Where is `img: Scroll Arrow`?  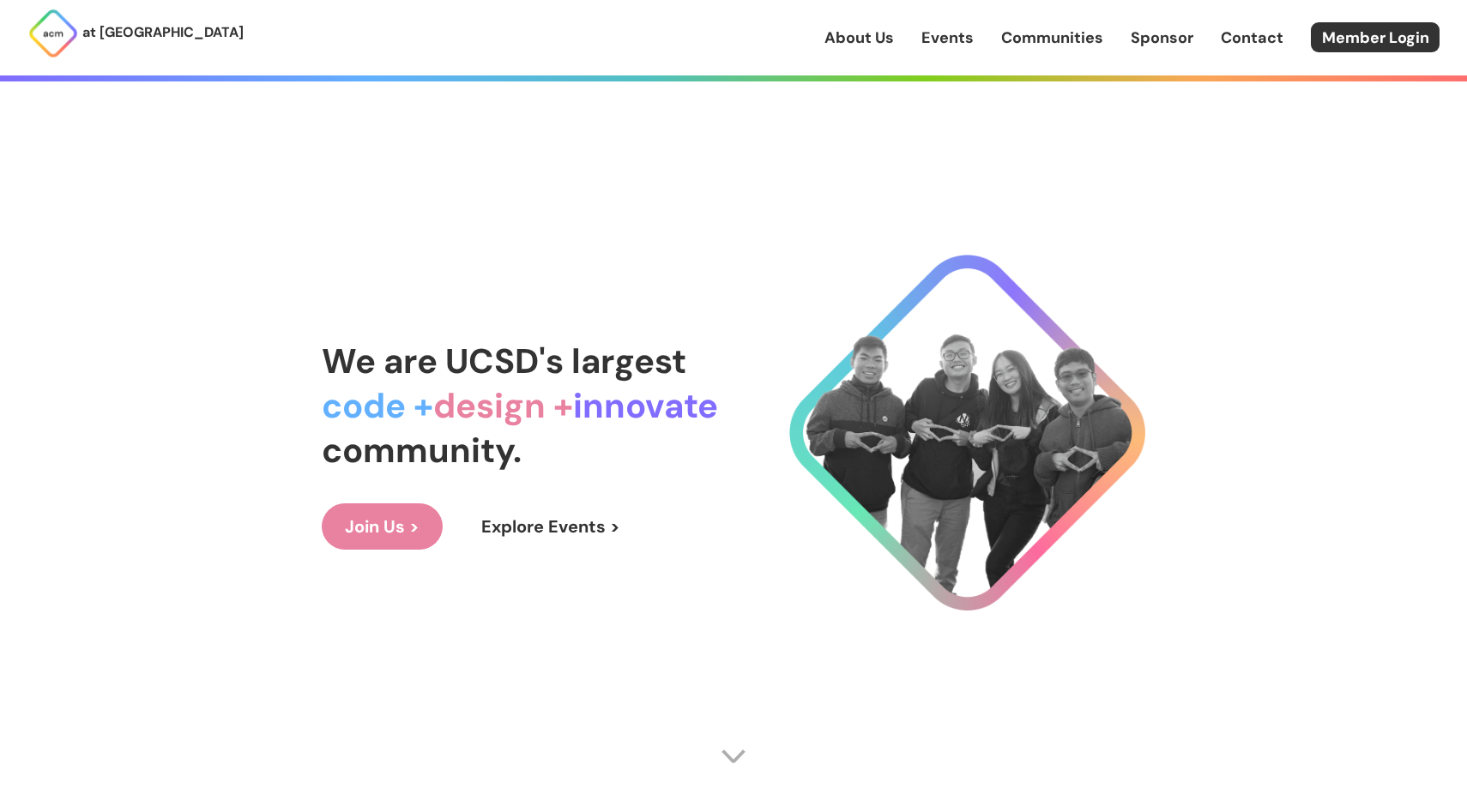 img: Scroll Arrow is located at coordinates (734, 757).